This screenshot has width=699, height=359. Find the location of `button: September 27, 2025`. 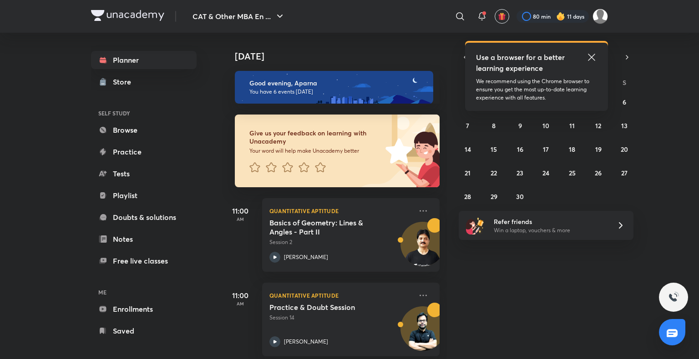

button: September 27, 2025 is located at coordinates (624, 173).